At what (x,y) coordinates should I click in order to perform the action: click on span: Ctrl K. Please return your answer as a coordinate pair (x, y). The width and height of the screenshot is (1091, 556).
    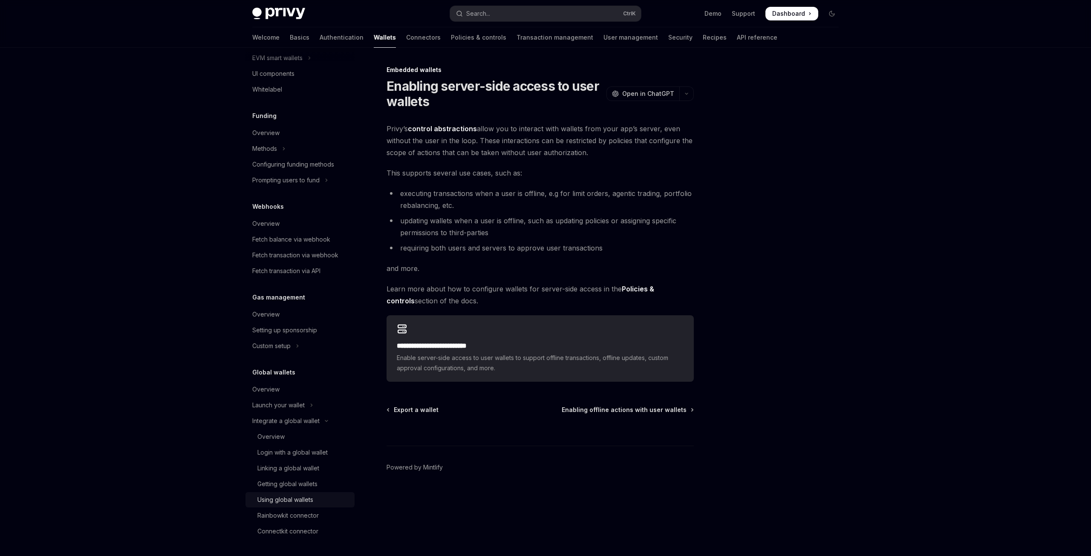
    Looking at the image, I should click on (629, 14).